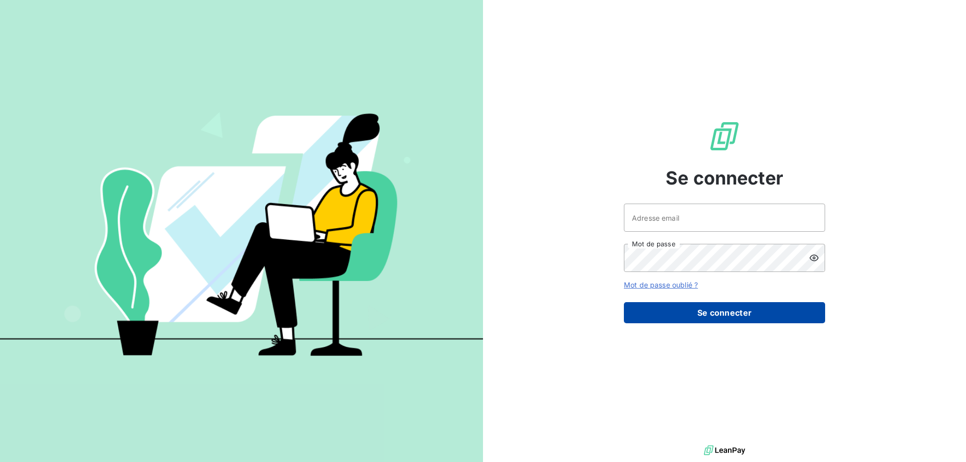 The height and width of the screenshot is (462, 966). I want to click on img: Logo LeanPay, so click(724, 136).